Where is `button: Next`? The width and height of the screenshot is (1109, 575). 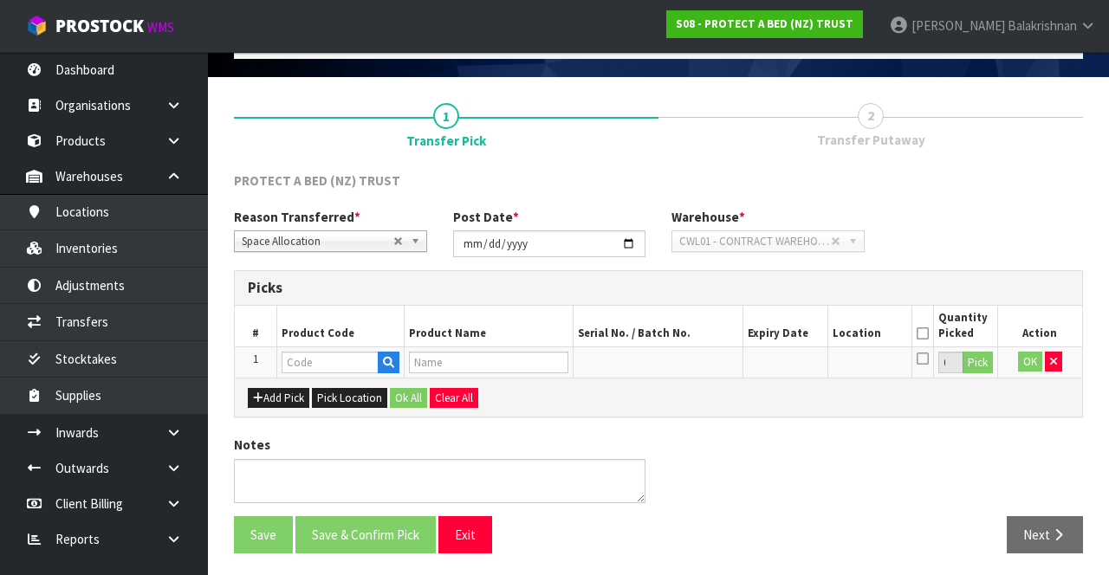 button: Next is located at coordinates (1045, 535).